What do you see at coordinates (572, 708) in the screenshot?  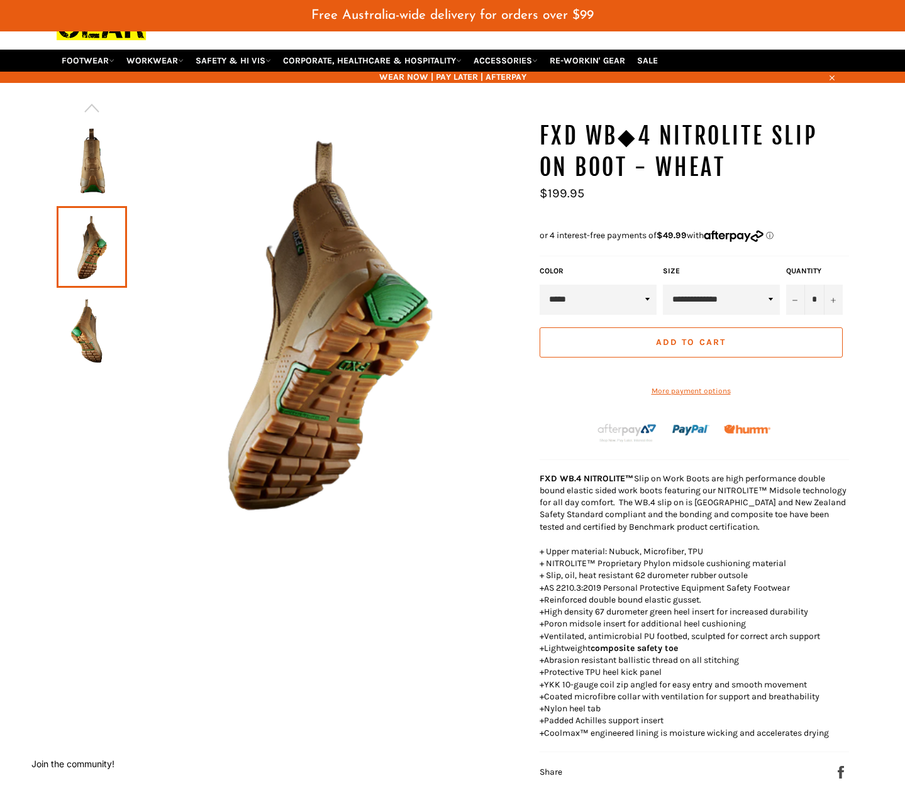 I see `span: Nylon heel tab` at bounding box center [572, 708].